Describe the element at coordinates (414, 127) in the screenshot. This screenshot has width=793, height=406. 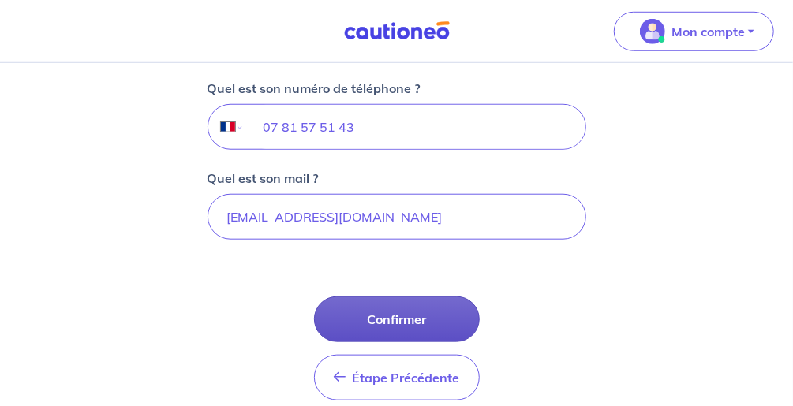
I see `input: 0606060606` at that location.